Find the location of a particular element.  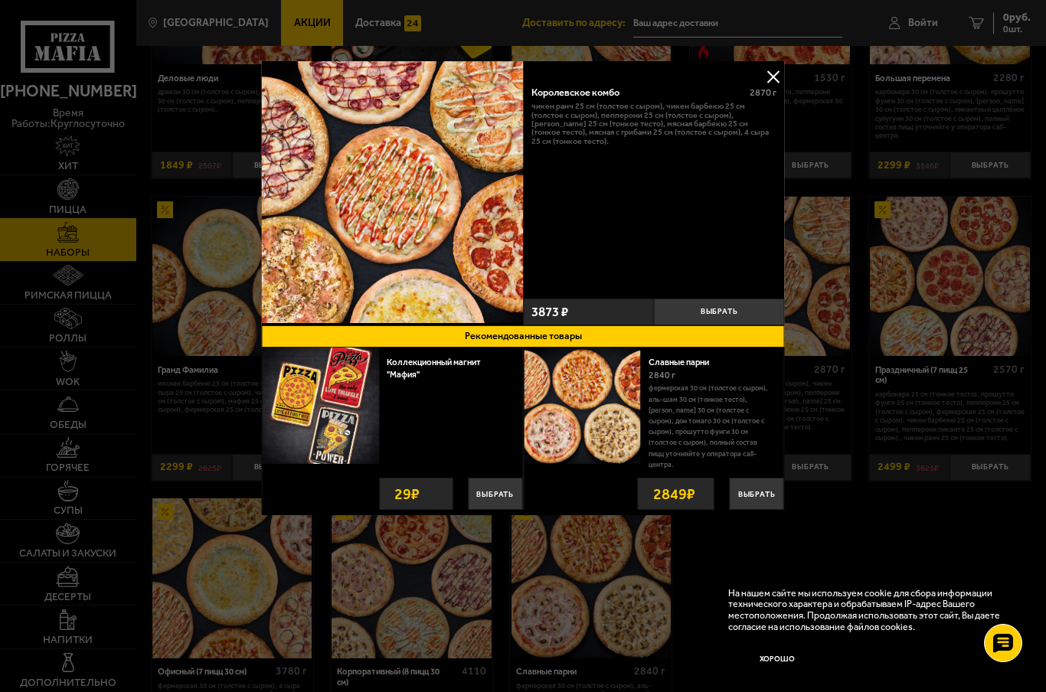

span: 2870 г is located at coordinates (763, 92).